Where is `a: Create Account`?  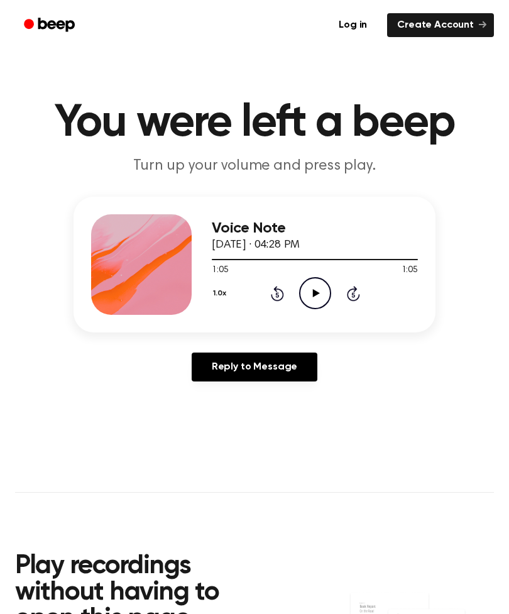
a: Create Account is located at coordinates (440, 25).